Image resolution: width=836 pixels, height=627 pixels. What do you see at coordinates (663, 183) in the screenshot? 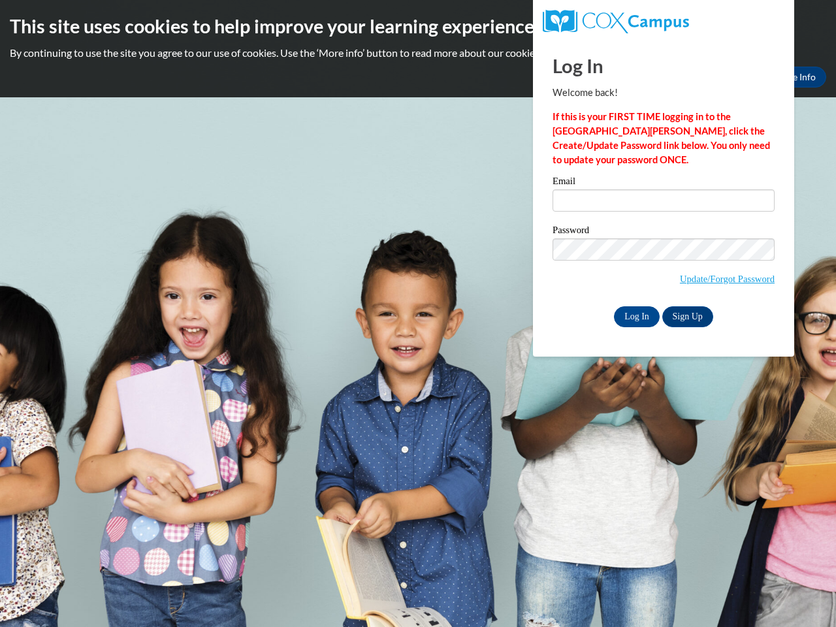
I see `label: Email` at bounding box center [663, 183].